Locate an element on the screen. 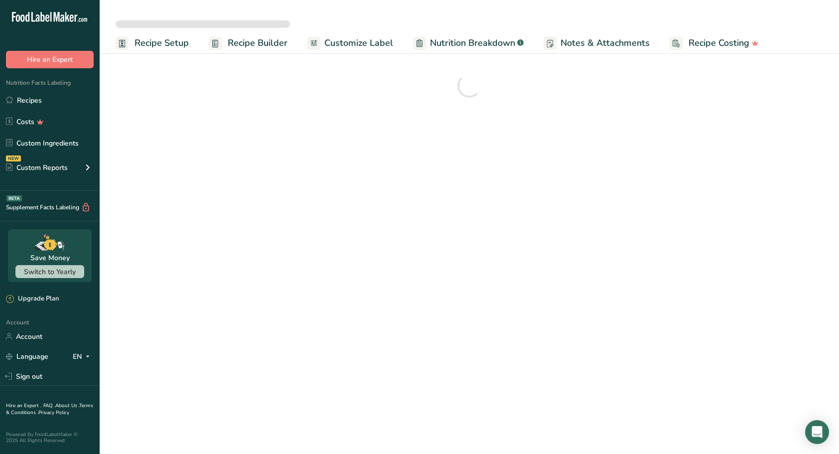 Image resolution: width=839 pixels, height=454 pixels. a: Hire an Expert . is located at coordinates (23, 405).